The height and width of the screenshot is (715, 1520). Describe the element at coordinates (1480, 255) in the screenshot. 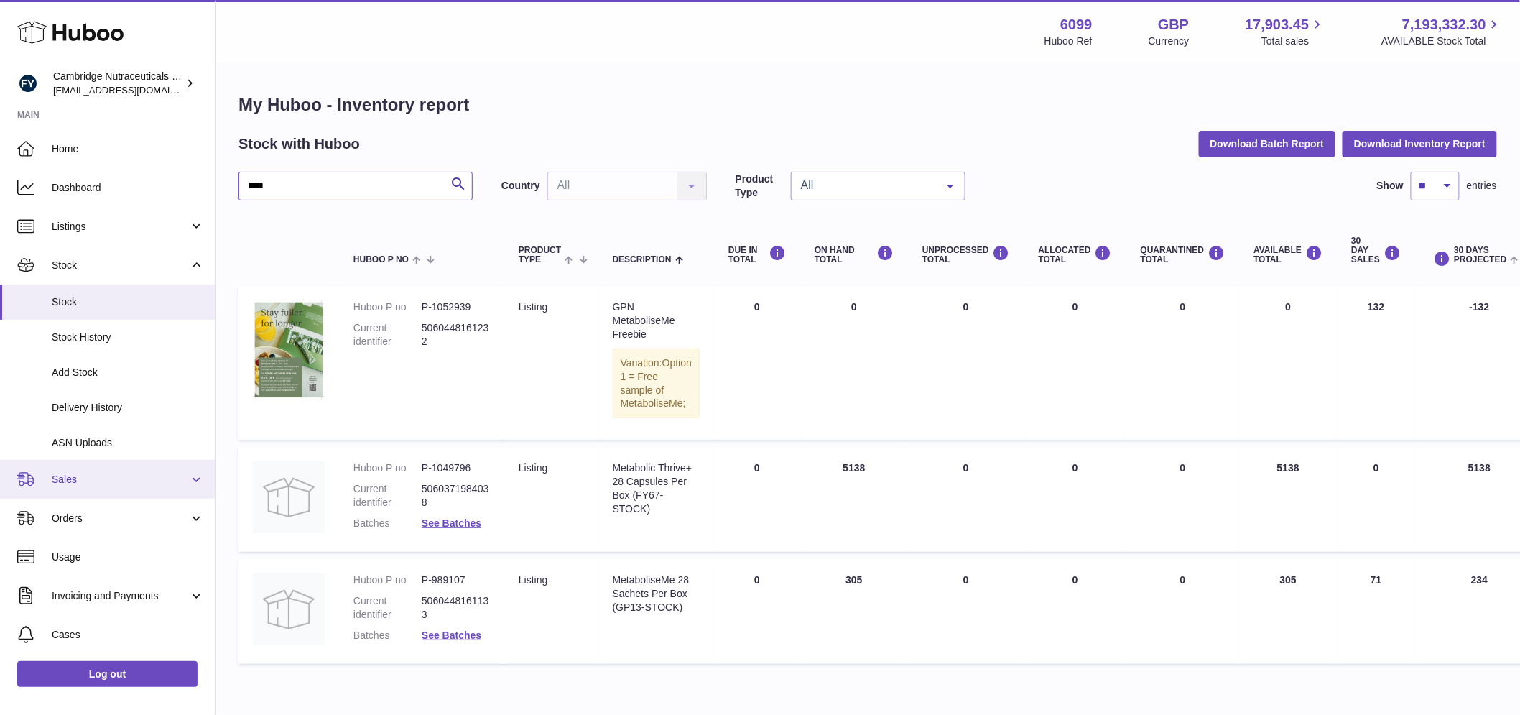

I see `span: 30 DAYS PROJECTED` at that location.